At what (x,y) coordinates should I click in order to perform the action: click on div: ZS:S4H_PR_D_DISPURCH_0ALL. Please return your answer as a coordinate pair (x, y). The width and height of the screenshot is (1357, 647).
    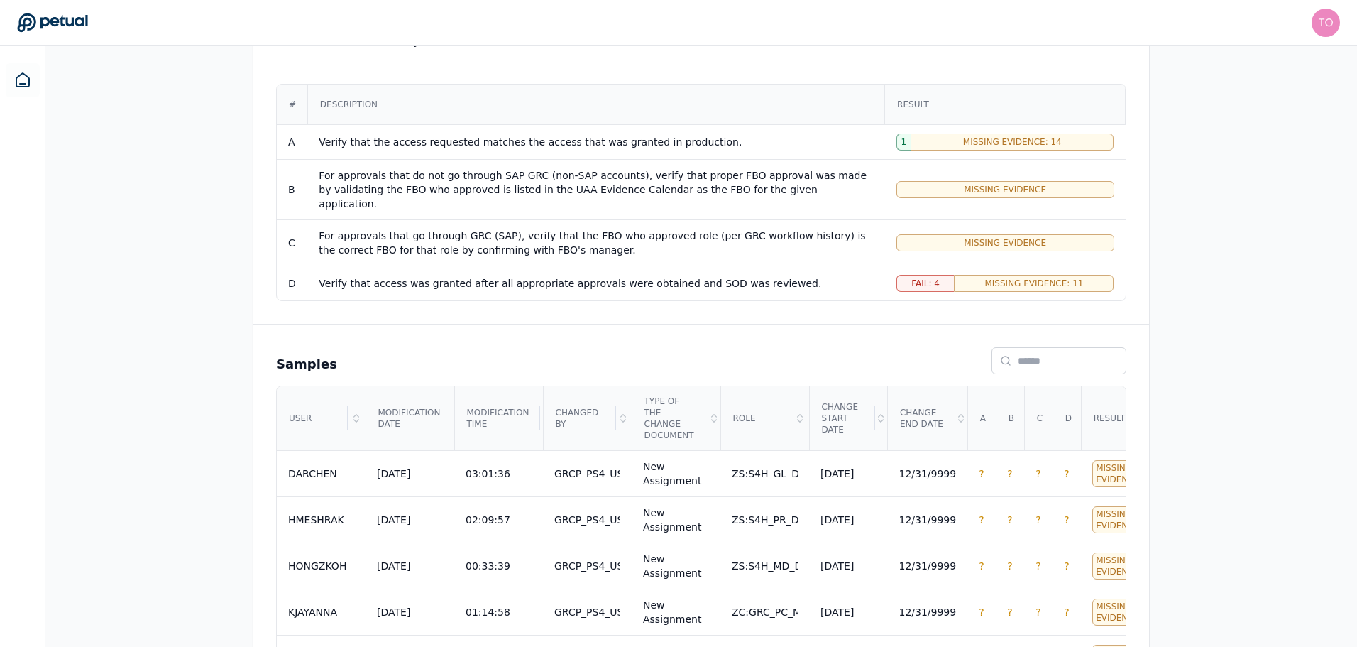
    Looking at the image, I should click on (765, 520).